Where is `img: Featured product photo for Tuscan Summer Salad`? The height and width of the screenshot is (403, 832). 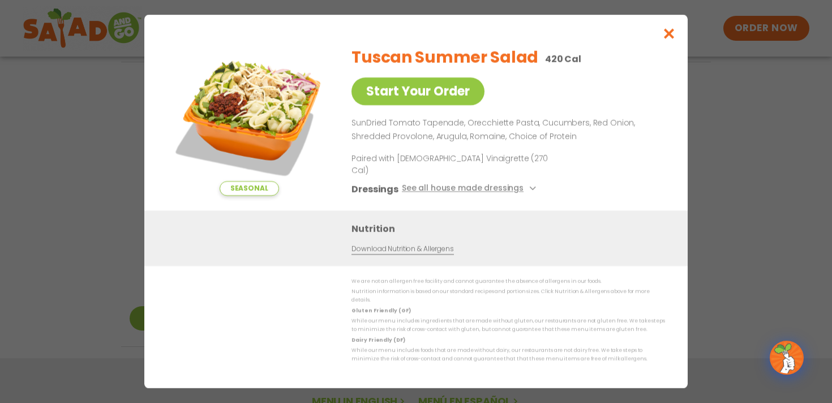 img: Featured product photo for Tuscan Summer Salad is located at coordinates (249, 117).